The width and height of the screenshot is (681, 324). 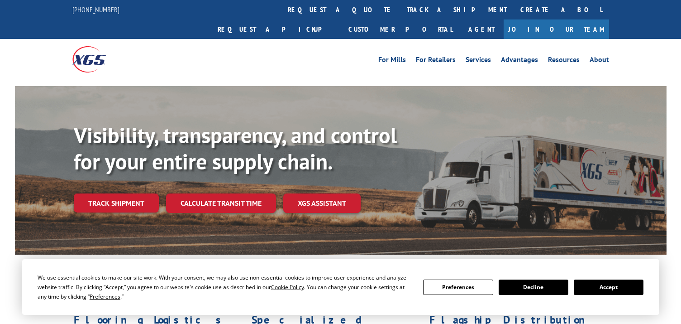 What do you see at coordinates (322, 203) in the screenshot?
I see `a: XGS ASSISTANT` at bounding box center [322, 203].